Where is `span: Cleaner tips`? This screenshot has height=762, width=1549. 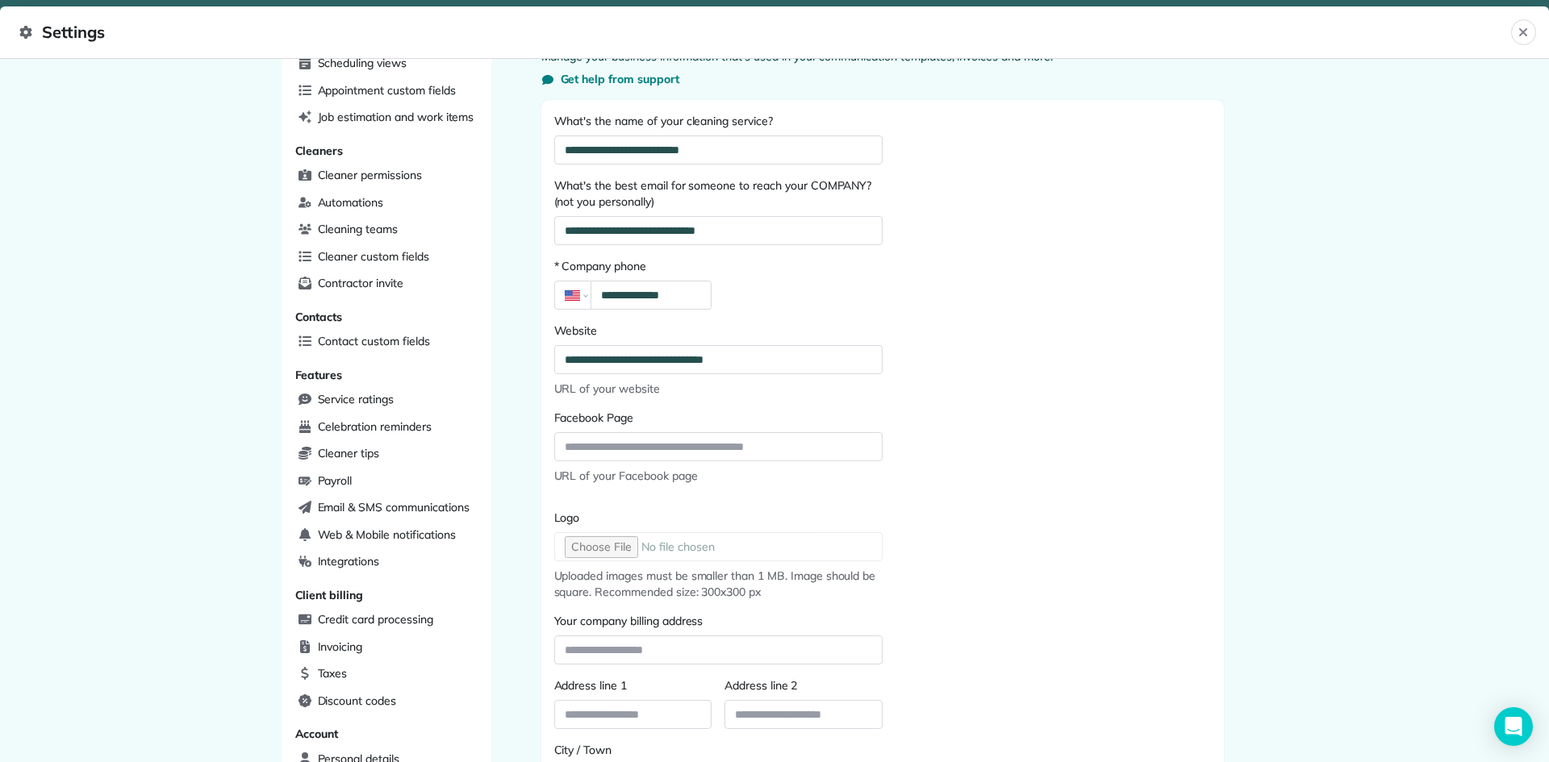 span: Cleaner tips is located at coordinates (349, 453).